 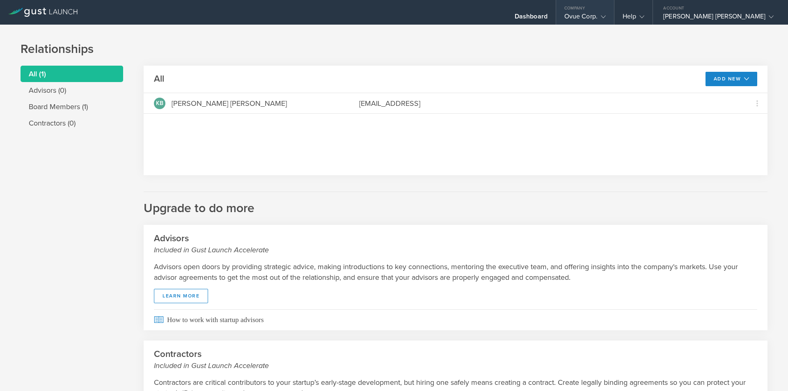 What do you see at coordinates (731, 79) in the screenshot?
I see `button: Add New` at bounding box center [731, 79].